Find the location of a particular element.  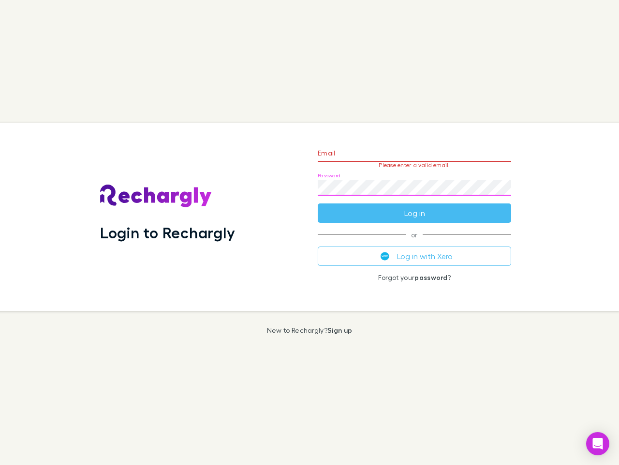

p: Forgot your ? is located at coordinates (415, 277).